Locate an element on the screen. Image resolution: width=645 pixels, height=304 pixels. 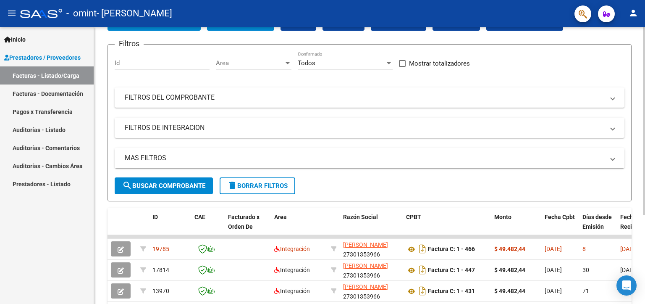
span: - omint is located at coordinates (82, 13).